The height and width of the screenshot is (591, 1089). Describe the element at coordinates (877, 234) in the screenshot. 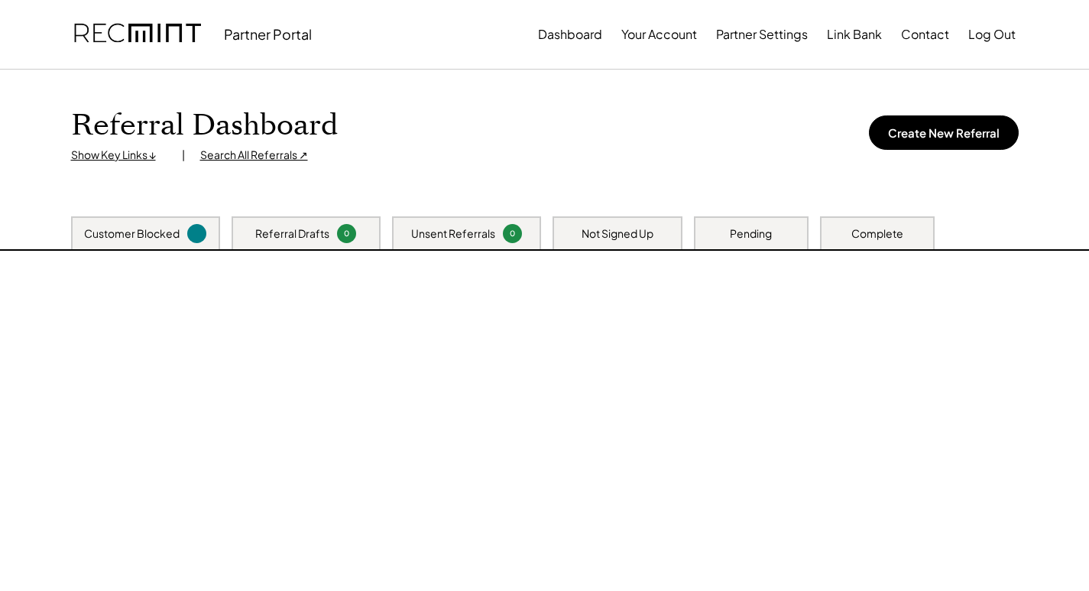

I see `div: Complete` at that location.